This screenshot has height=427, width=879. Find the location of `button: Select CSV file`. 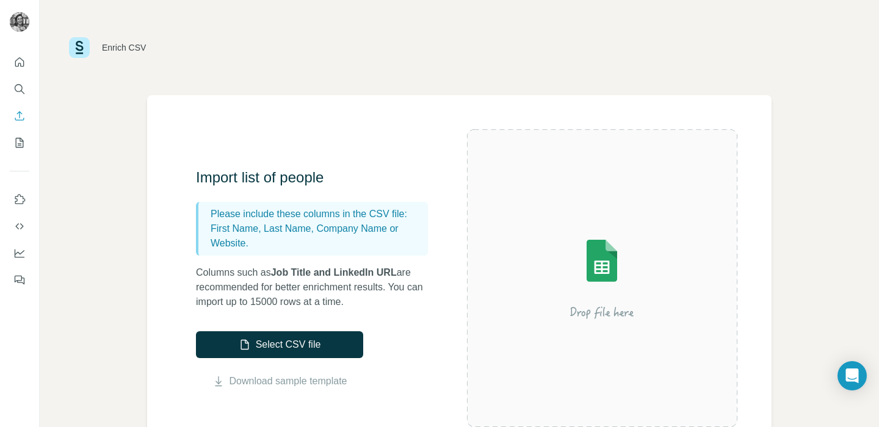

button: Select CSV file is located at coordinates (280, 345).